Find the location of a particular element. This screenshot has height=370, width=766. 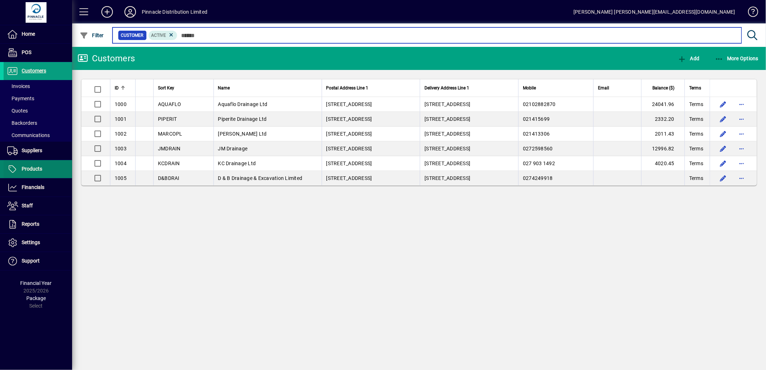

span: Balance ($) is located at coordinates (663, 88).